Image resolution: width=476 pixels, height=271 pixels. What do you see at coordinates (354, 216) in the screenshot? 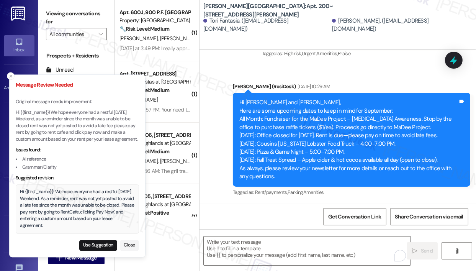
I see `span: Get Conversation Link` at bounding box center [354, 216].